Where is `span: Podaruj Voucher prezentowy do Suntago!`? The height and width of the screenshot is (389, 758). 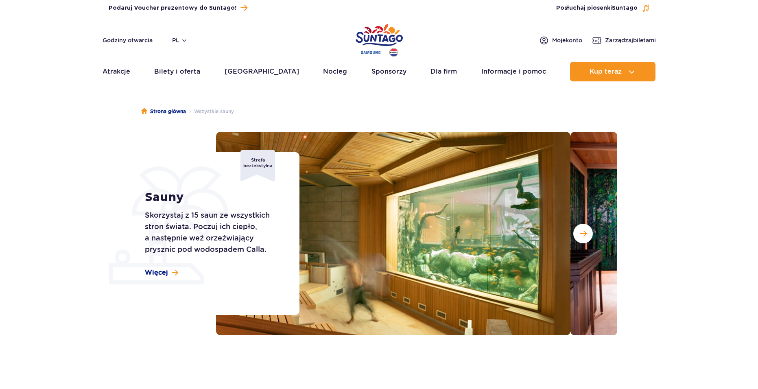
span: Podaruj Voucher prezentowy do Suntago! is located at coordinates (172, 8).